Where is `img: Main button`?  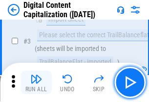
img: Main button is located at coordinates (130, 82).